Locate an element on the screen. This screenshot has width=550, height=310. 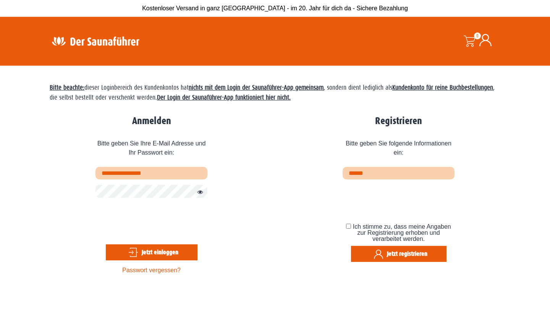
span: Bitte geben Sie folgende Informationen ein: is located at coordinates (398, 150).